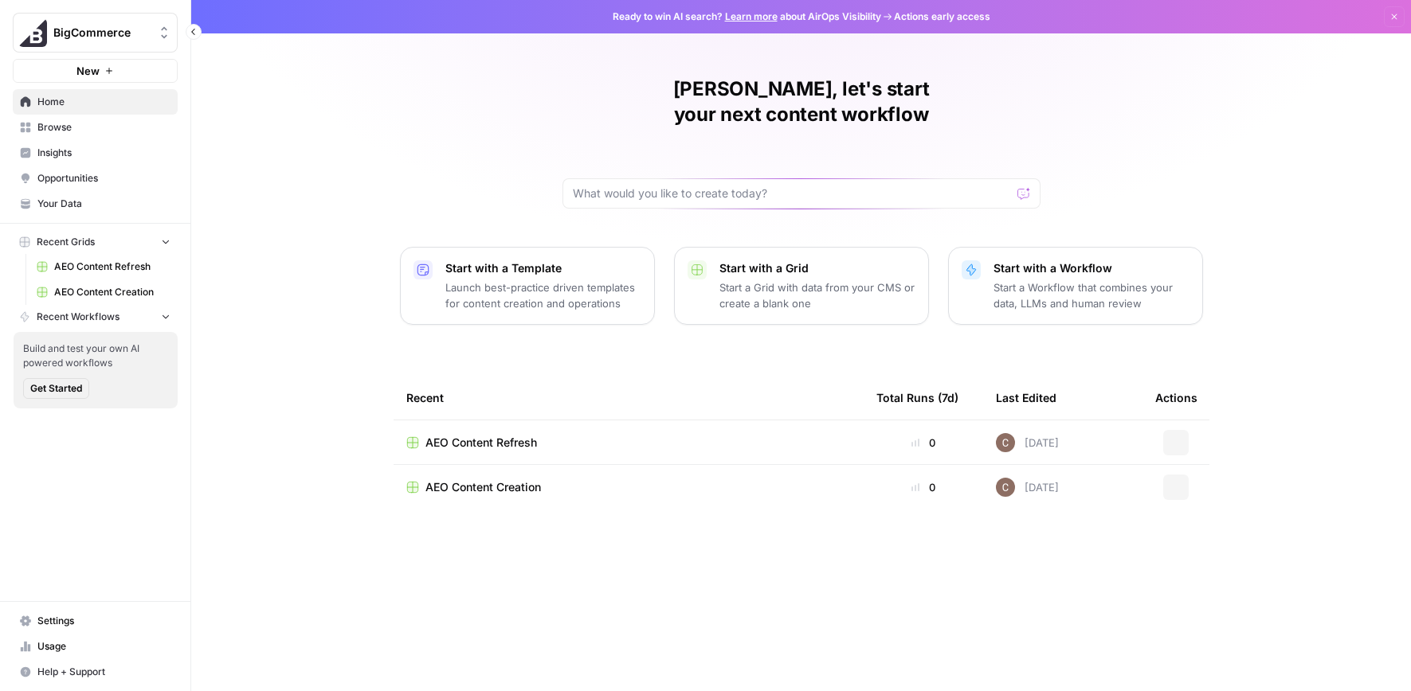 The width and height of the screenshot is (1411, 691). I want to click on p: Start a Grid with data from your CMS or create a blank one, so click(817, 295).